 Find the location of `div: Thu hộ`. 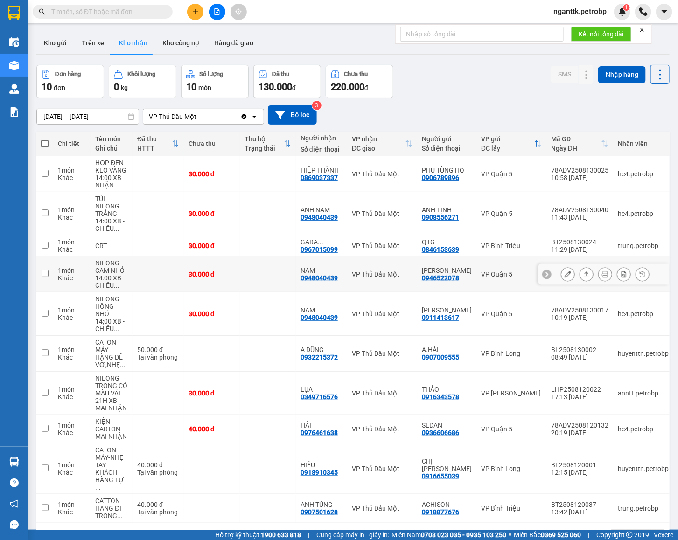

div: Thu hộ is located at coordinates (264, 139).